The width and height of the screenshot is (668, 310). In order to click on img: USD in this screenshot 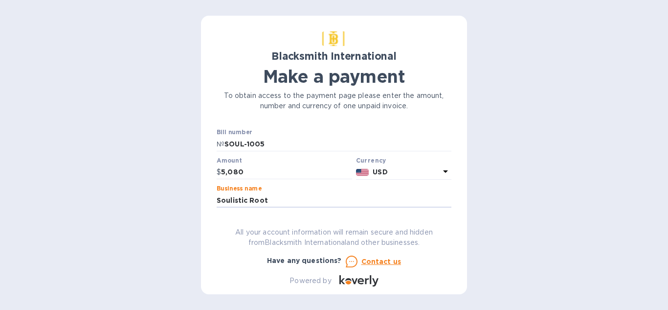, I will do `click(363, 172)`.